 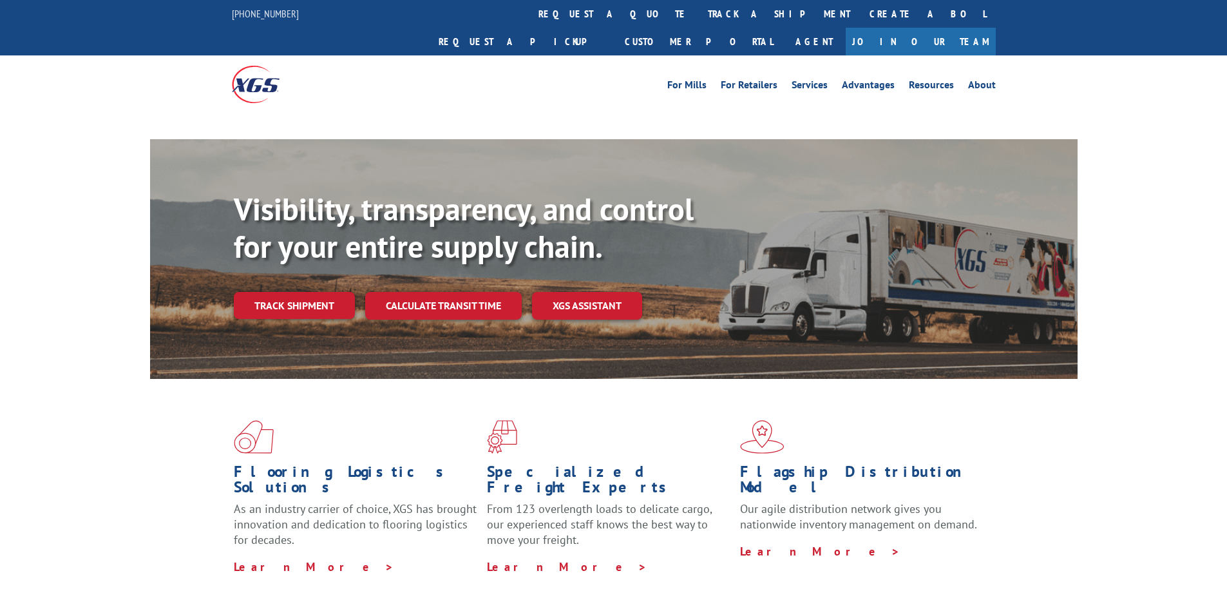 What do you see at coordinates (862, 483) in the screenshot?
I see `h1: Flagship Distribution Model` at bounding box center [862, 483].